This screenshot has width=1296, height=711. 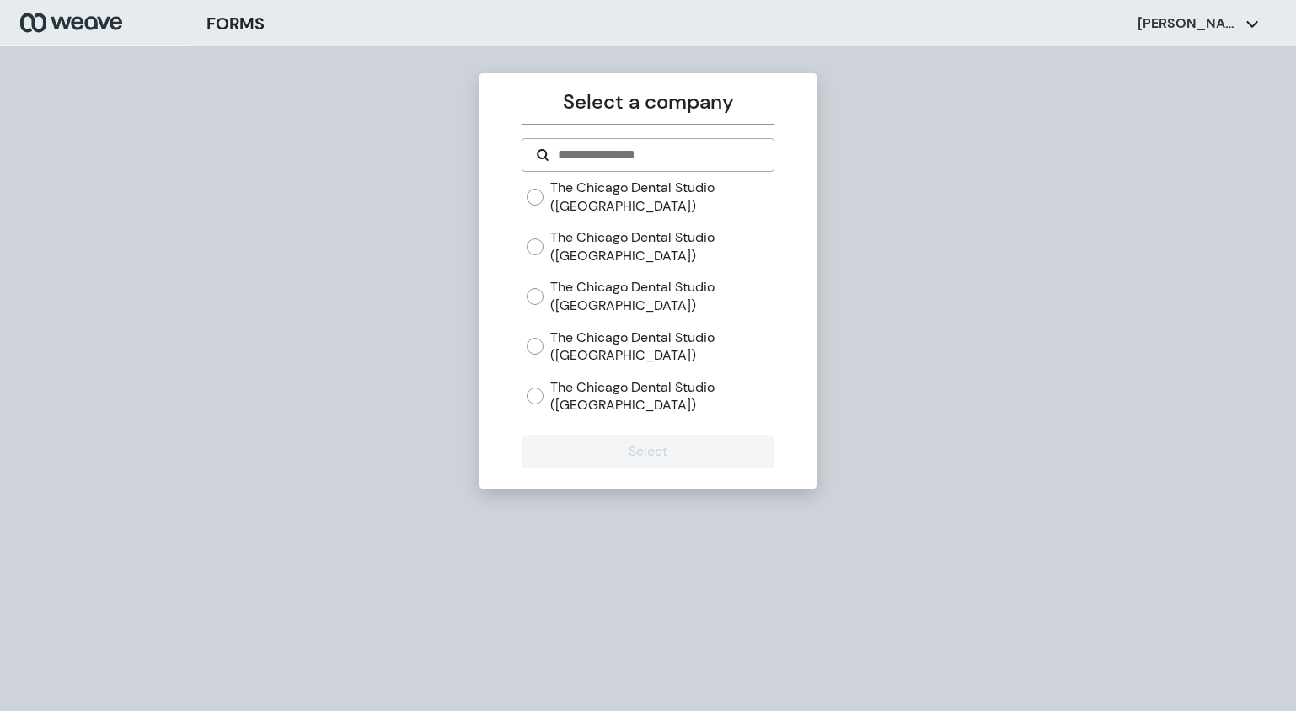 I want to click on p: Select a company, so click(x=647, y=102).